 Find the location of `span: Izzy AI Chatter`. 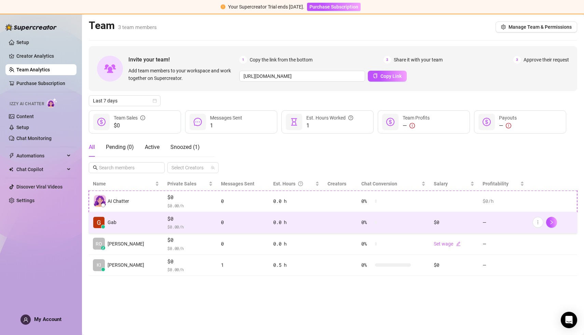

span: Izzy AI Chatter is located at coordinates (27, 104).